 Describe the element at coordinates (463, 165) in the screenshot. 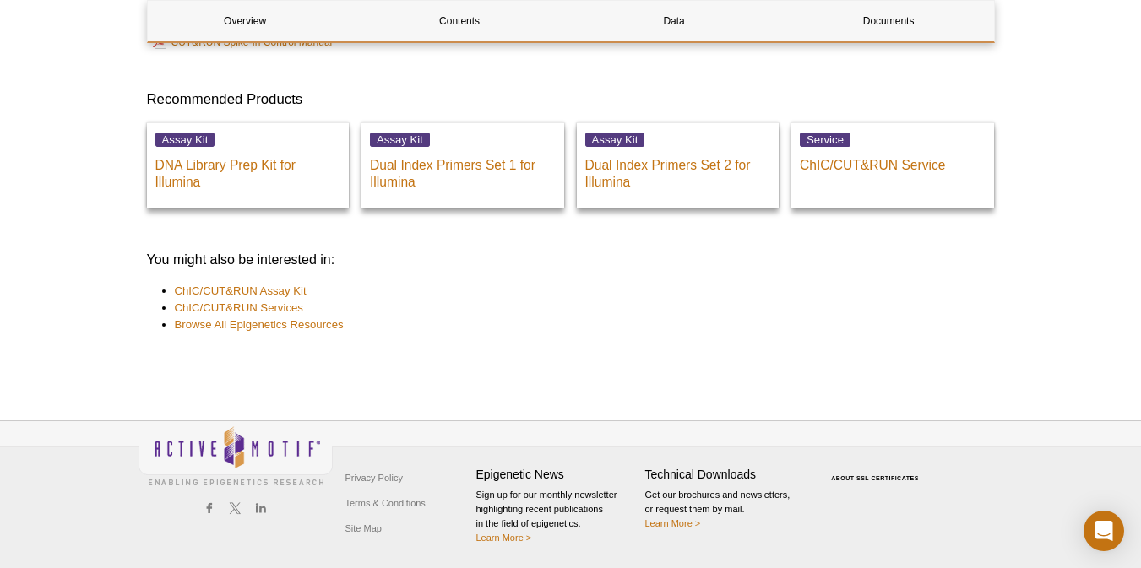

I see `a: Assay Kit Dual Index Primers Set 1 for Illumina` at that location.